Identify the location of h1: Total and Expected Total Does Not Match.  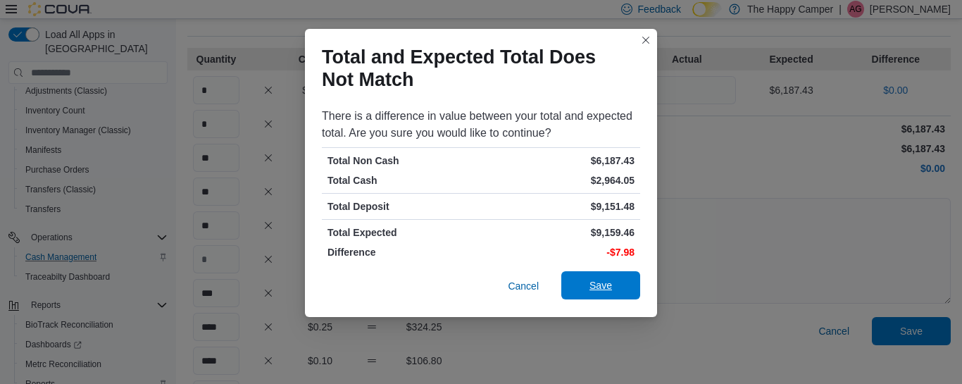
(475, 68).